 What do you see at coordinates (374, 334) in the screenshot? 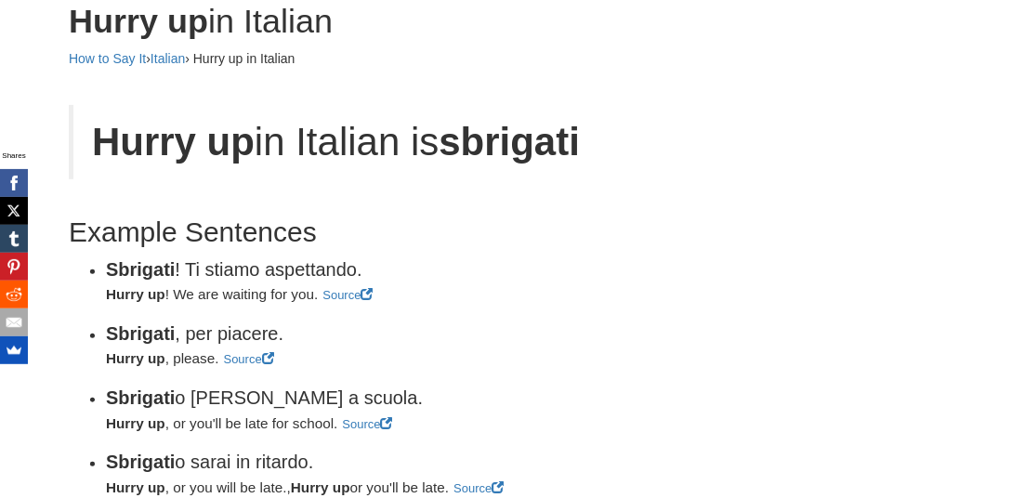
I see `div: , per piacere.` at bounding box center [374, 334].